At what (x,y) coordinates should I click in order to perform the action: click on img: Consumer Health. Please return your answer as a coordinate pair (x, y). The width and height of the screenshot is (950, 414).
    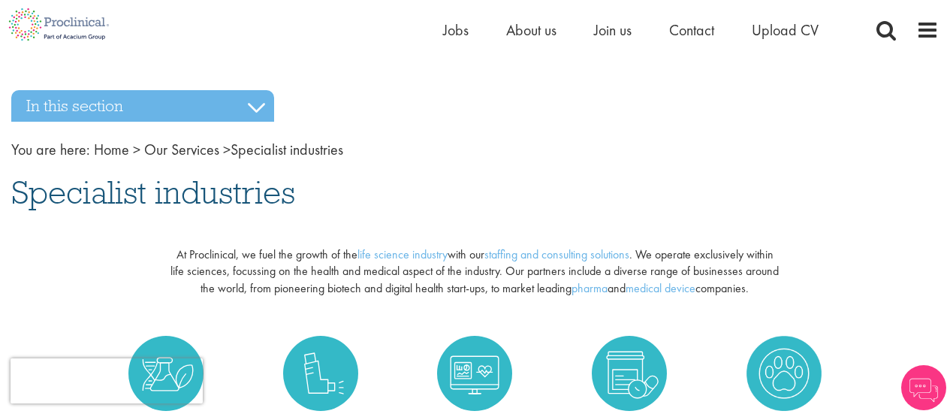
    Looking at the image, I should click on (630, 373).